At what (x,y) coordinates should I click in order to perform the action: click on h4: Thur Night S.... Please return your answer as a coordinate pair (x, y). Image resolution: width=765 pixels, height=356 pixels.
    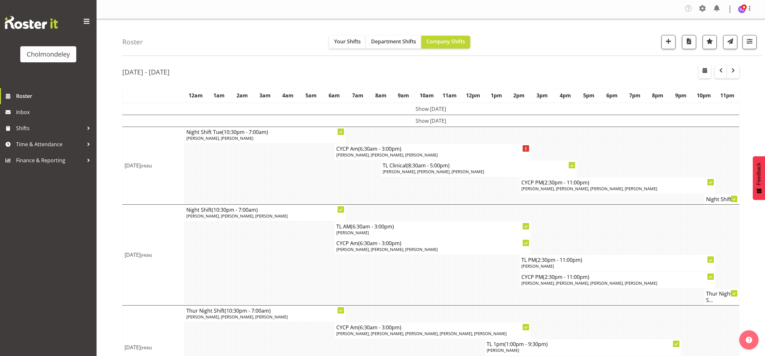
    Looking at the image, I should click on (721, 297).